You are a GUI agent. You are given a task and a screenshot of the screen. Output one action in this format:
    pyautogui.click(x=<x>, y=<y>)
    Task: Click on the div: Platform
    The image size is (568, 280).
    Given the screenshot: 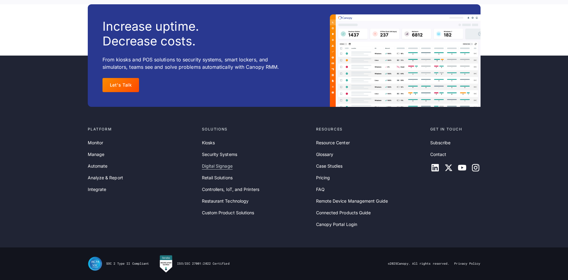 What is the action you would take?
    pyautogui.click(x=142, y=129)
    